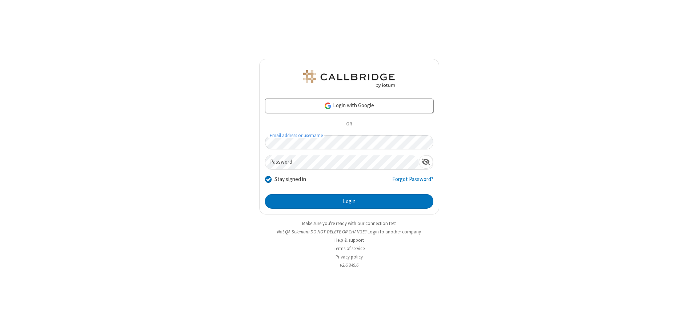 The height and width of the screenshot is (333, 698). I want to click on li: Not QA Selenium DO NOT DELETE OR CHANGE?, so click(349, 232).